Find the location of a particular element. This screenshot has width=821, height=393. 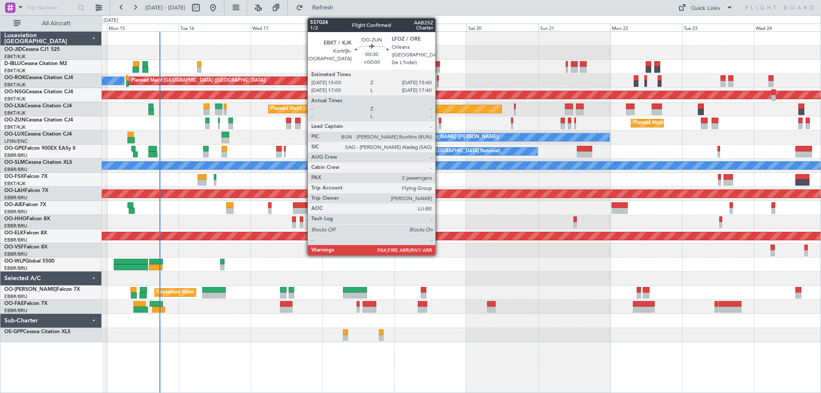

a: OO-FAEFalcon 7X is located at coordinates (26, 304).